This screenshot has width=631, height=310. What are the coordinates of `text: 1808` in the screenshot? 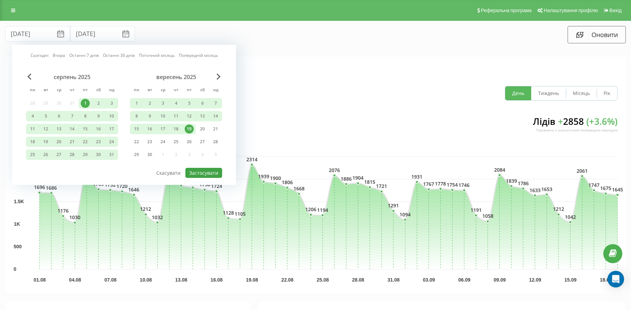 It's located at (193, 182).